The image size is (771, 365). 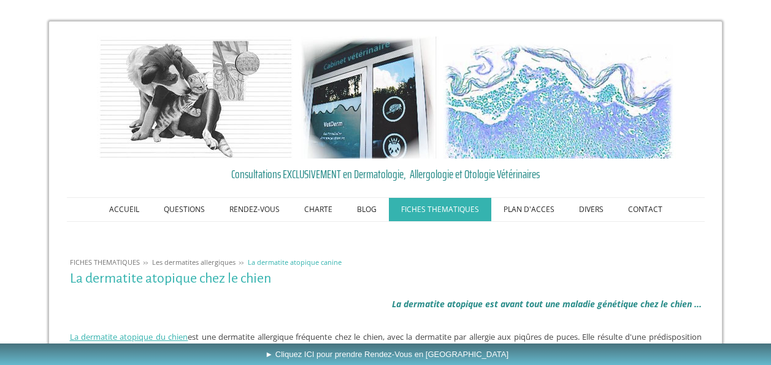 I want to click on span: La dermatite atopique canine, so click(x=295, y=261).